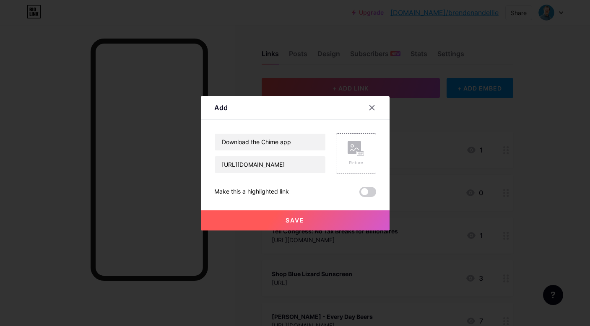 This screenshot has width=590, height=326. What do you see at coordinates (295, 220) in the screenshot?
I see `span: Save` at bounding box center [295, 220].